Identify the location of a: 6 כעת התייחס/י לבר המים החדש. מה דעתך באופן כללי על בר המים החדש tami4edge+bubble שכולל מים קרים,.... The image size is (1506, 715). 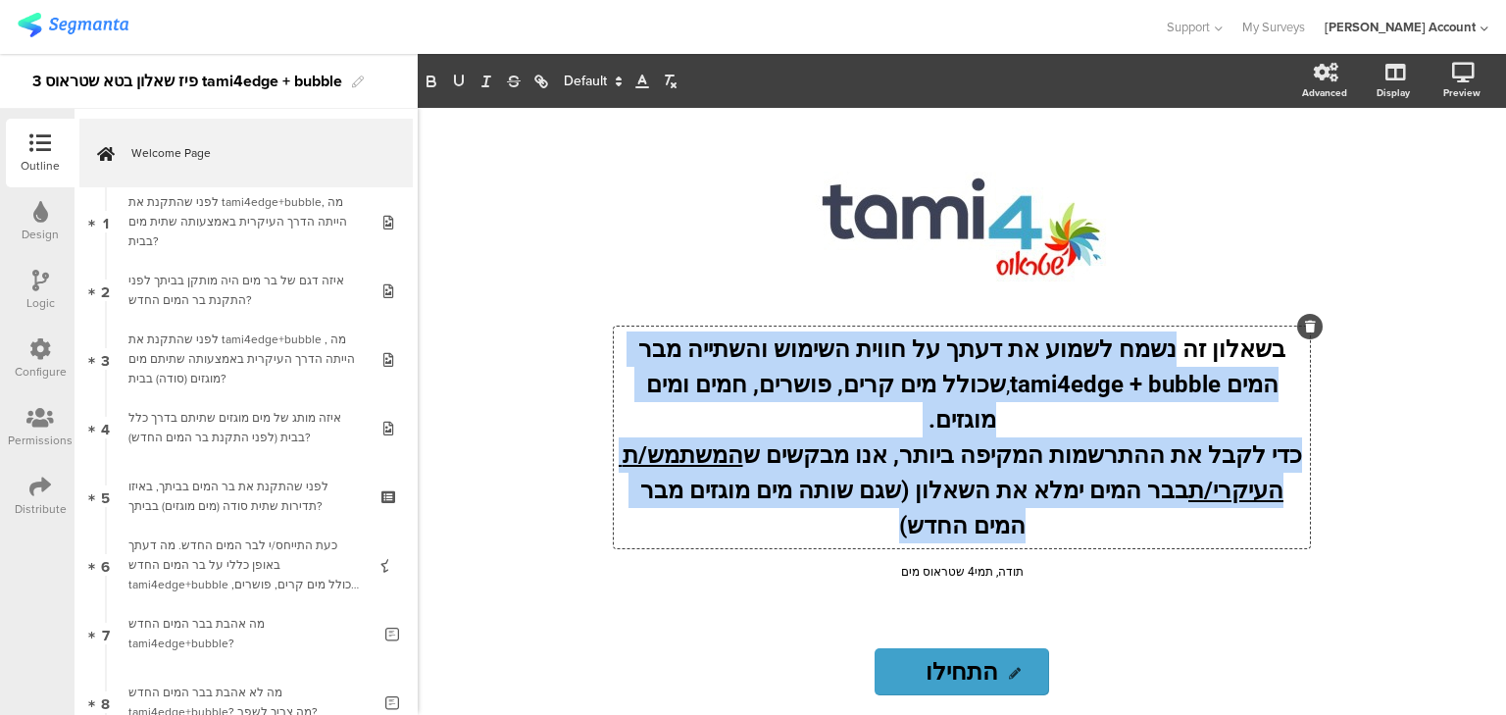
(246, 565).